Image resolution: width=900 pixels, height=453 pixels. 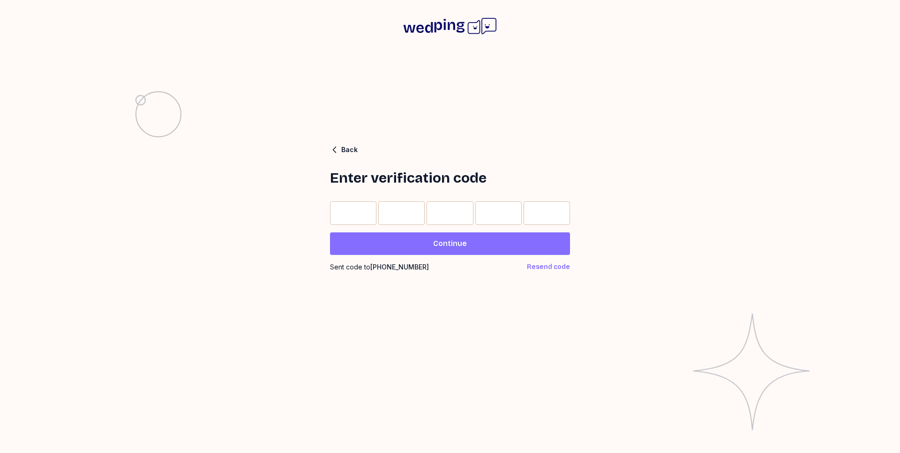 What do you see at coordinates (450, 178) in the screenshot?
I see `h1: Enter verification code` at bounding box center [450, 178].